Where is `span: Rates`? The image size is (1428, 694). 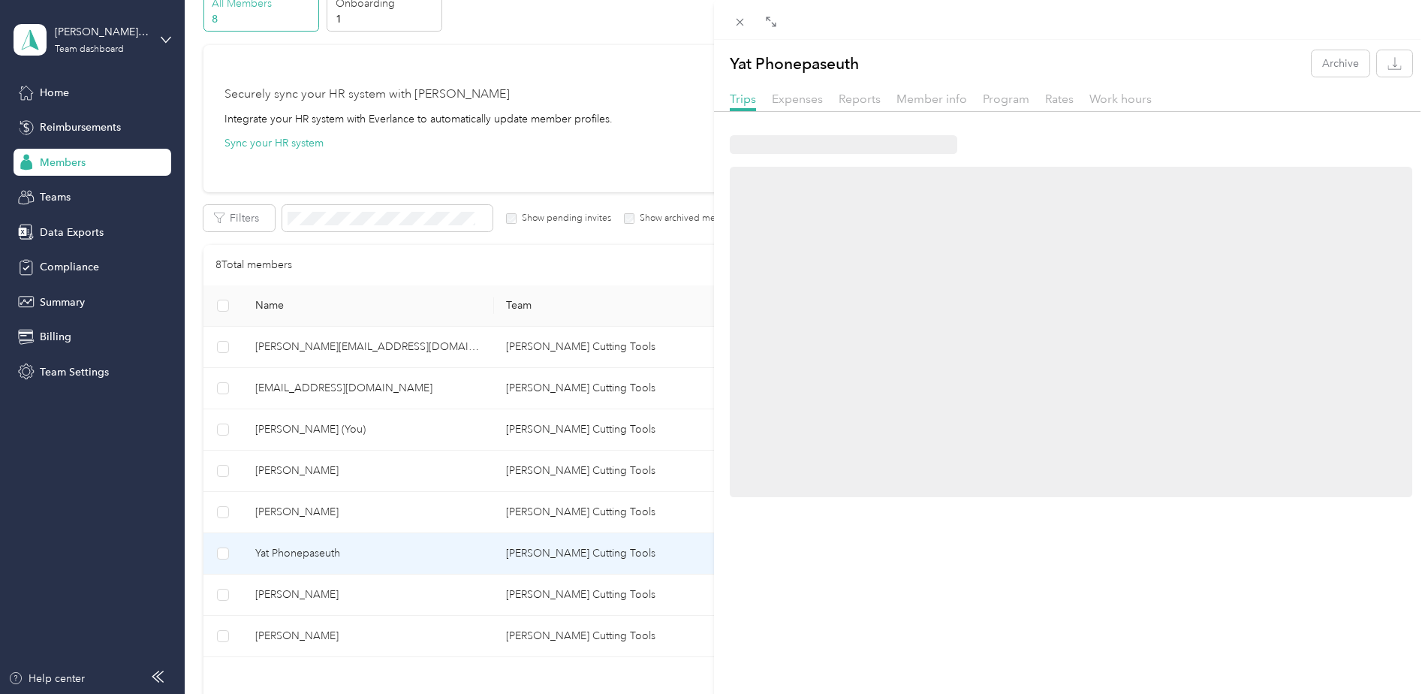 span: Rates is located at coordinates (1060, 98).